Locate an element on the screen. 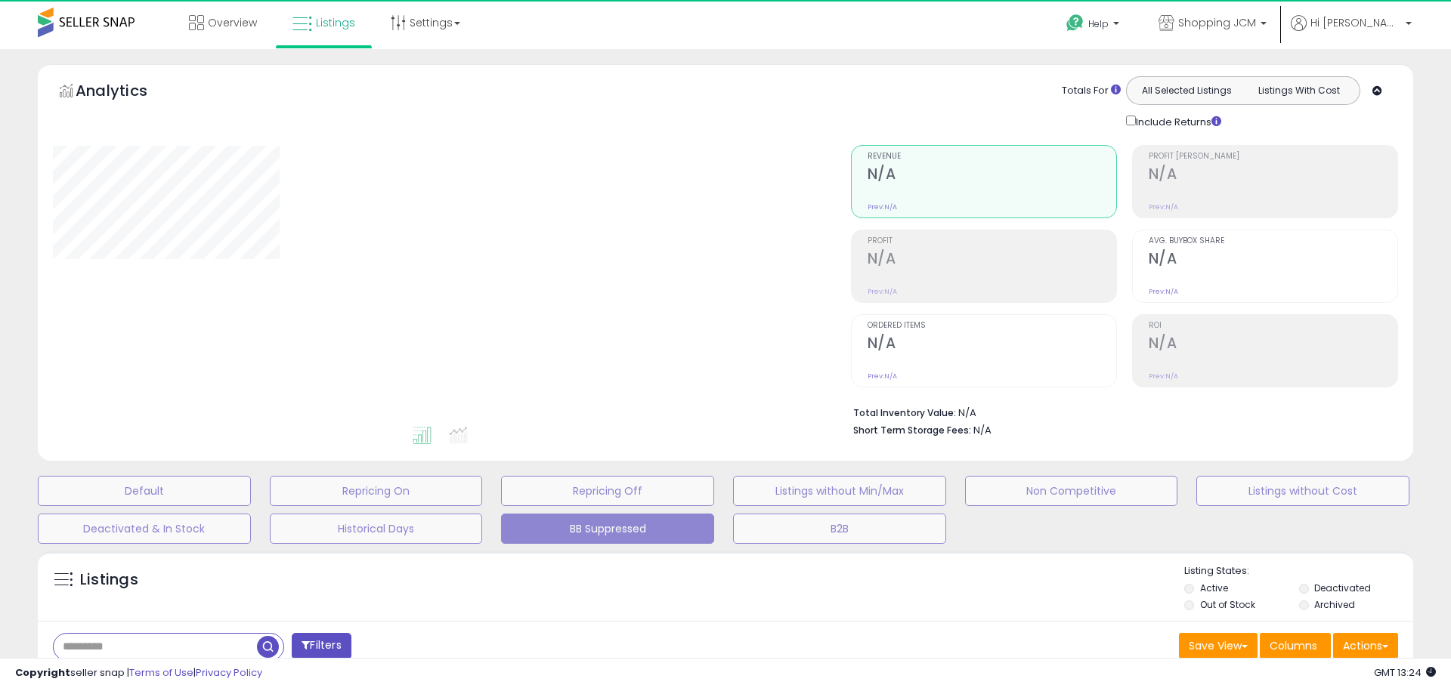 Image resolution: width=1451 pixels, height=688 pixels. button: B2B is located at coordinates (839, 529).